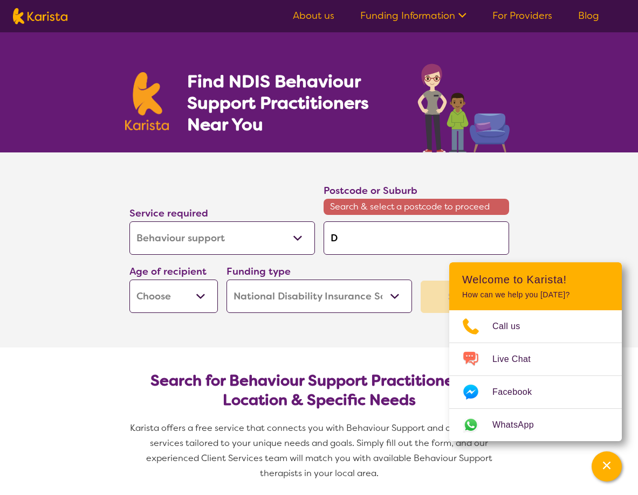 Image resolution: width=638 pixels, height=495 pixels. I want to click on a: Web link opens in a new tab., so click(535, 425).